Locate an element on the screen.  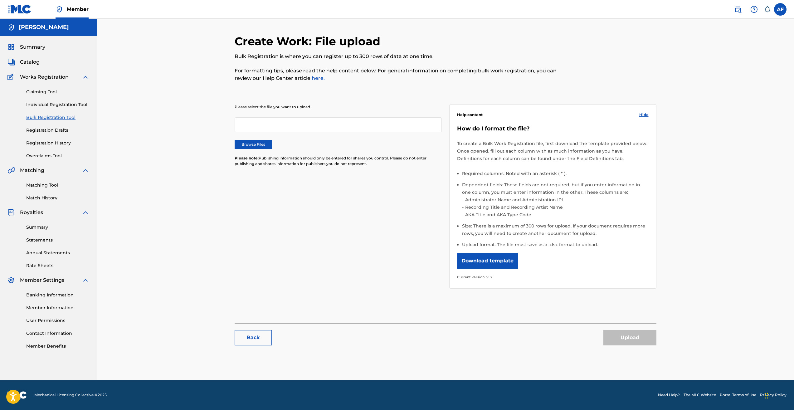
span: Royalties is located at coordinates (31, 212).